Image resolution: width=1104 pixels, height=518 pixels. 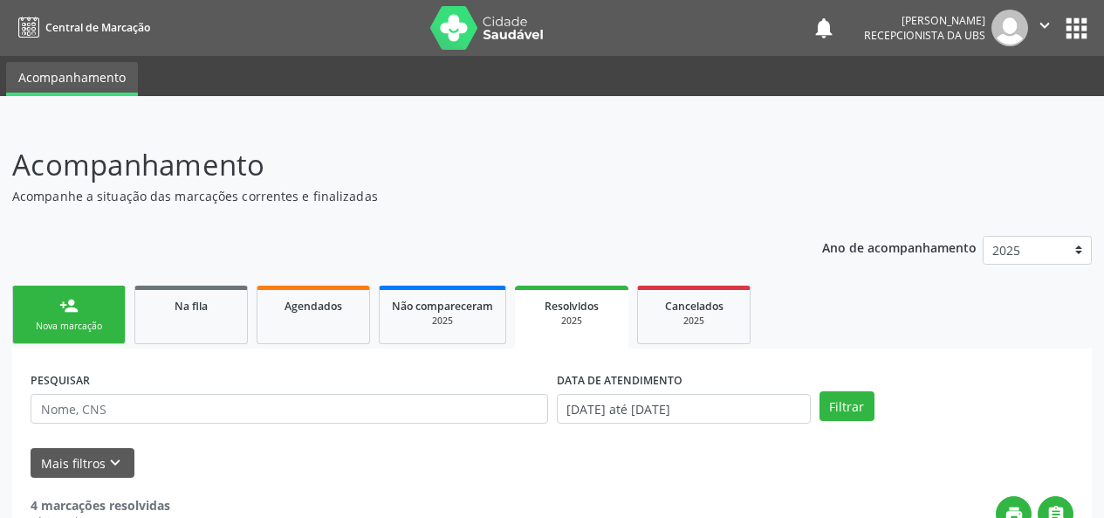 I want to click on p: Ano de acompanhamento, so click(x=899, y=246).